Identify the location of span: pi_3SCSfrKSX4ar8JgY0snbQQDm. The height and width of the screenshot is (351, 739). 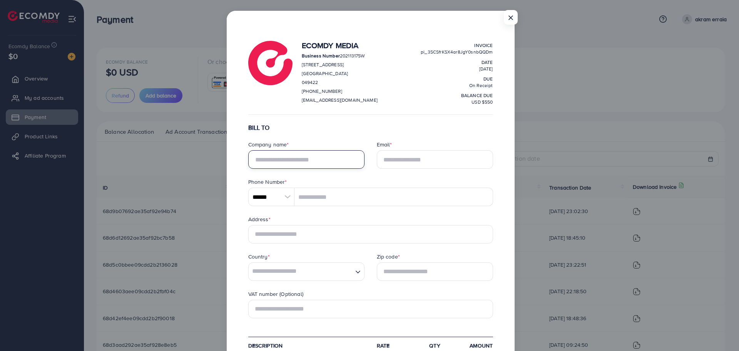
(456, 52).